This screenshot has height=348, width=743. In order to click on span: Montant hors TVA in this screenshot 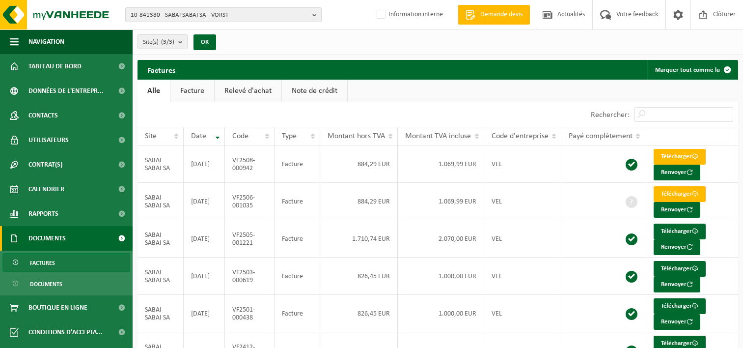, I will do `click(356, 136)`.